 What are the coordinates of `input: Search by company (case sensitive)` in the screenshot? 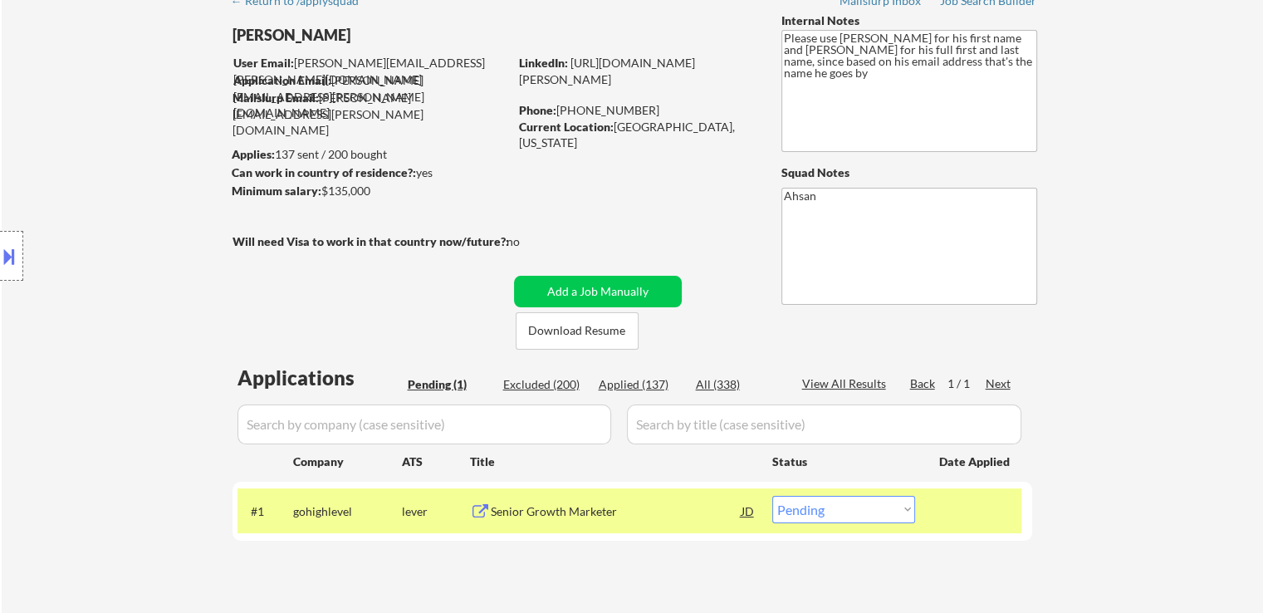 It's located at (424, 424).